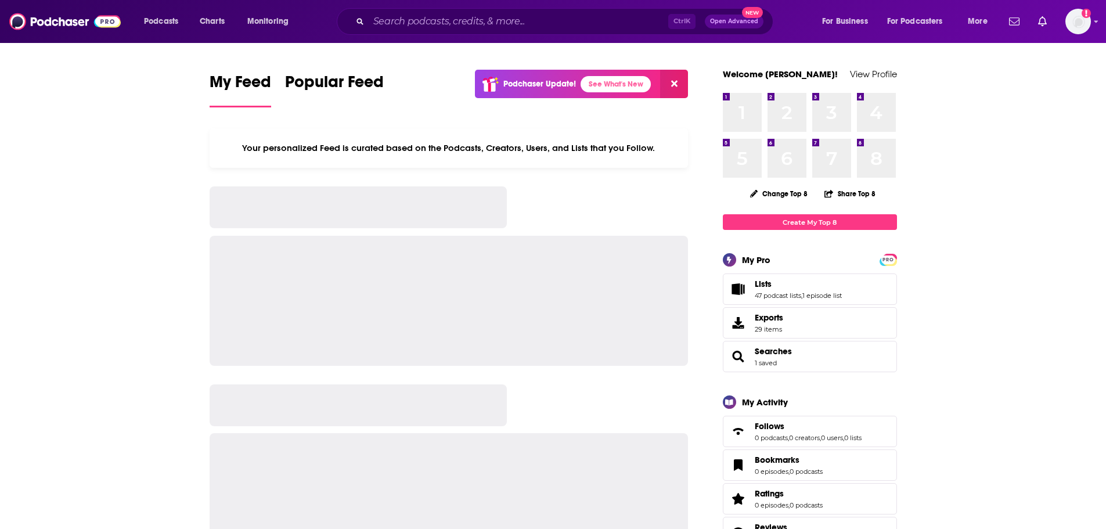  What do you see at coordinates (850, 193) in the screenshot?
I see `button: Share Top 8` at bounding box center [850, 193].